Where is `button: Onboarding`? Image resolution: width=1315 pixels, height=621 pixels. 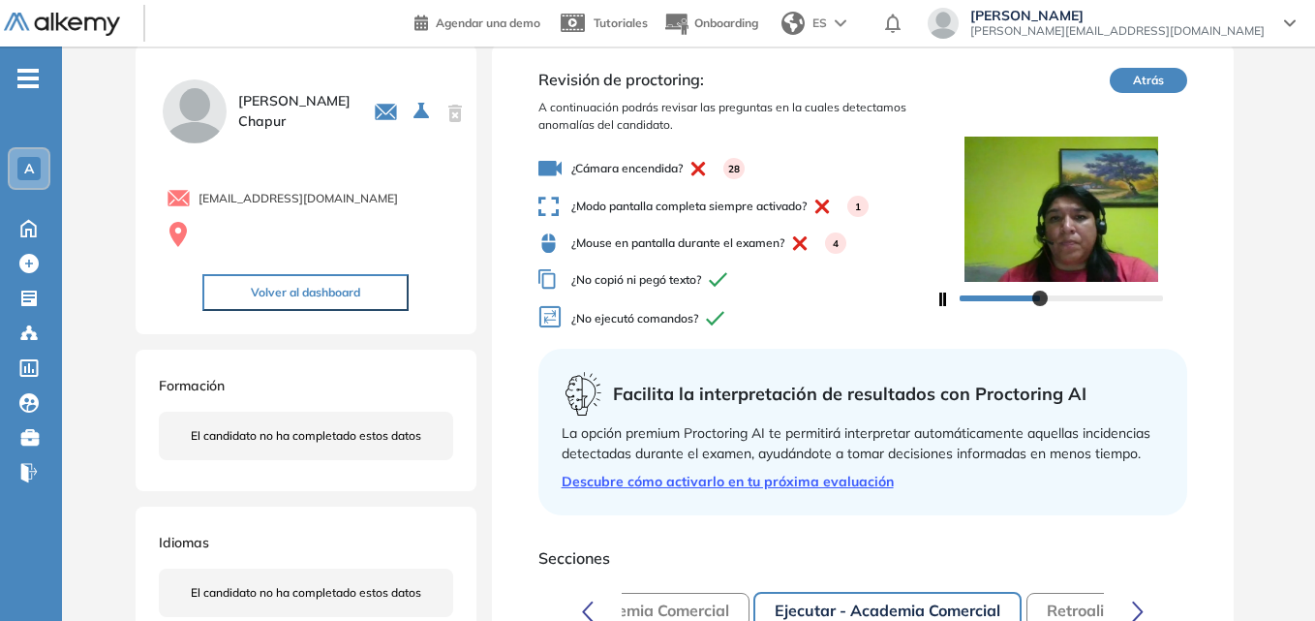
button: Onboarding is located at coordinates (711, 23).